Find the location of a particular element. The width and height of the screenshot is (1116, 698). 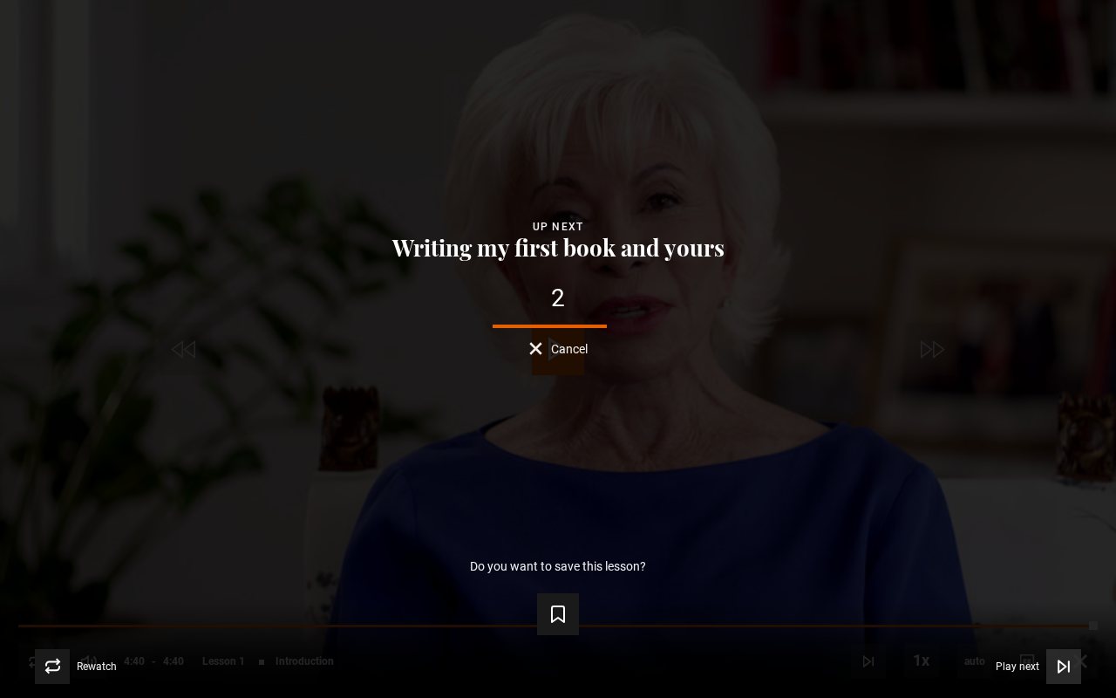

span: Cancel is located at coordinates (570, 349).